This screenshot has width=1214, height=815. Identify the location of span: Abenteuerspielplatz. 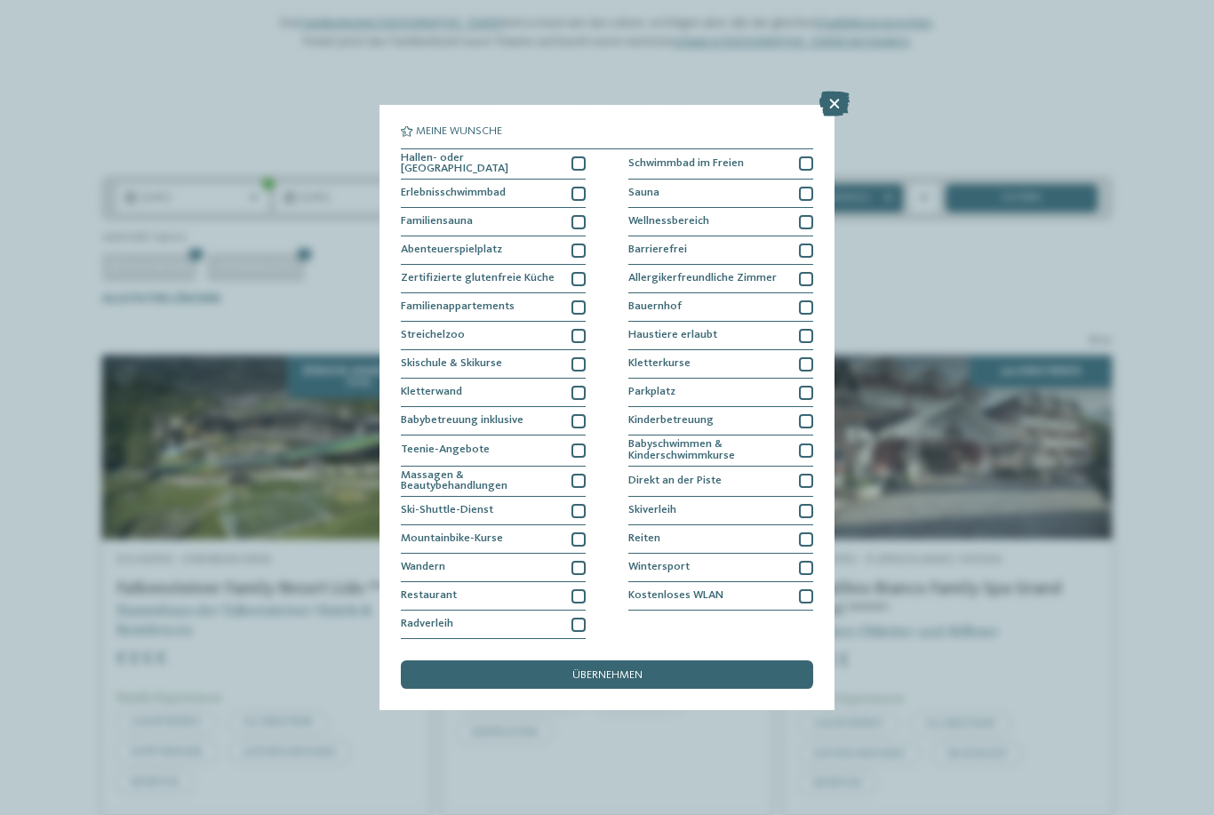
(451, 250).